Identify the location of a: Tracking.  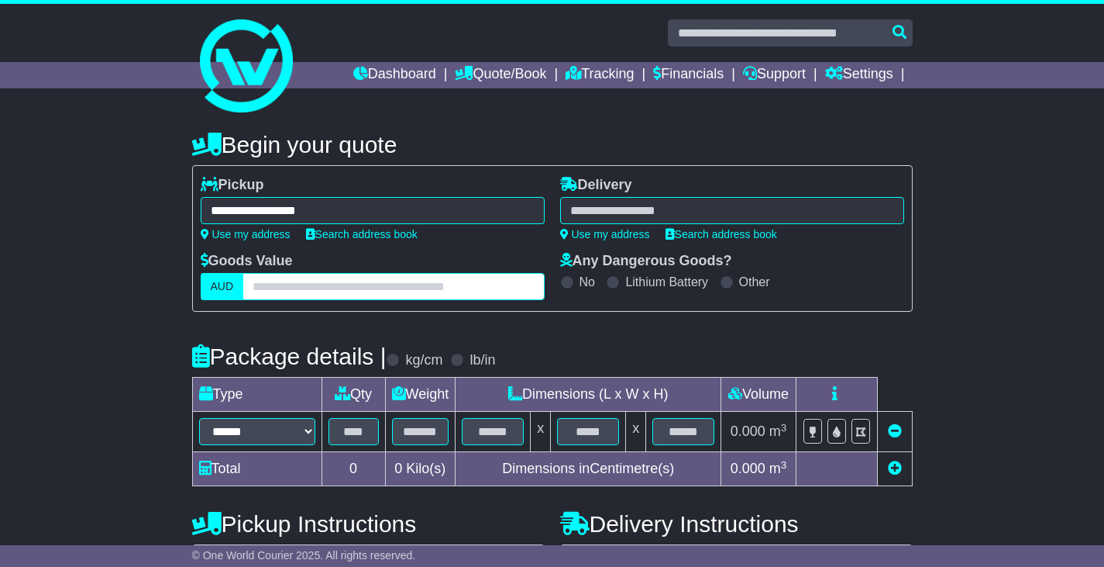
(600, 75).